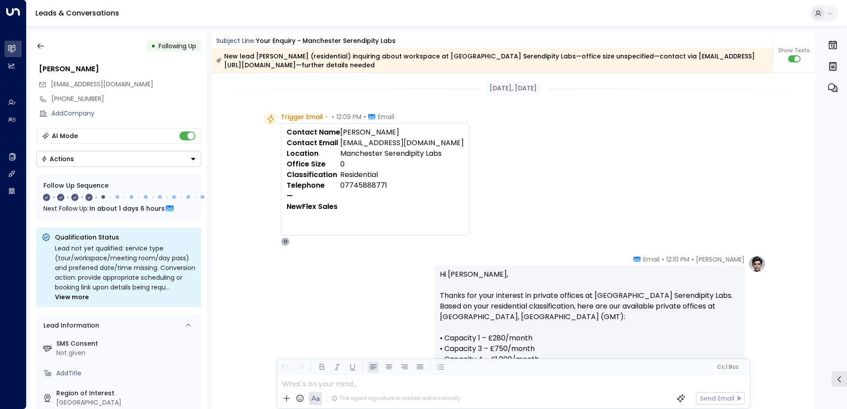 The width and height of the screenshot is (847, 409). Describe the element at coordinates (236, 41) in the screenshot. I see `span: Subject Line:` at that location.